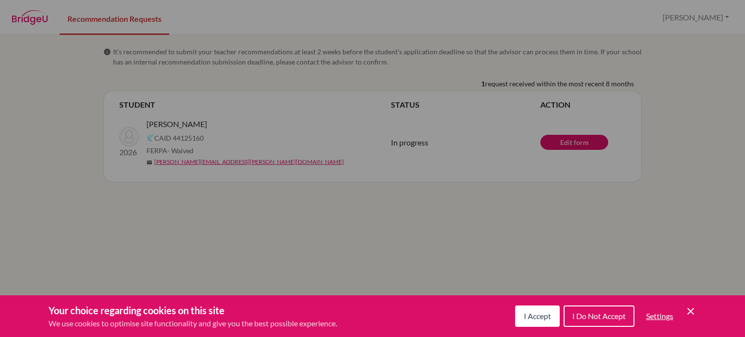 This screenshot has height=337, width=745. What do you see at coordinates (659, 316) in the screenshot?
I see `button: Settings` at bounding box center [659, 316].